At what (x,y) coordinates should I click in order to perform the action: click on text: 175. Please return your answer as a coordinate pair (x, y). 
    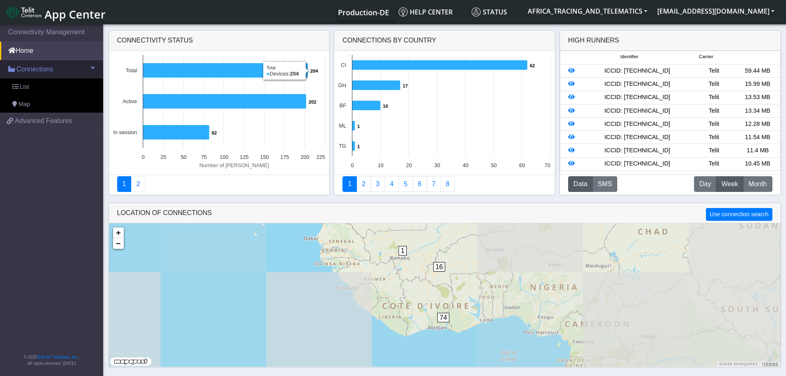
    Looking at the image, I should click on (284, 157).